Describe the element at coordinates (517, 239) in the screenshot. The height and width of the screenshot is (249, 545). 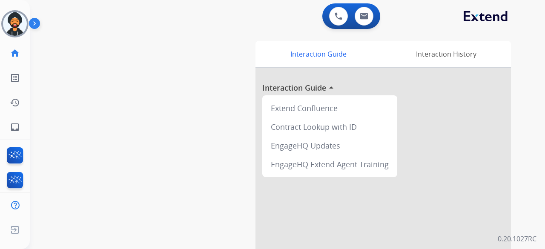
I see `p: 0.20.1027RC` at that location.